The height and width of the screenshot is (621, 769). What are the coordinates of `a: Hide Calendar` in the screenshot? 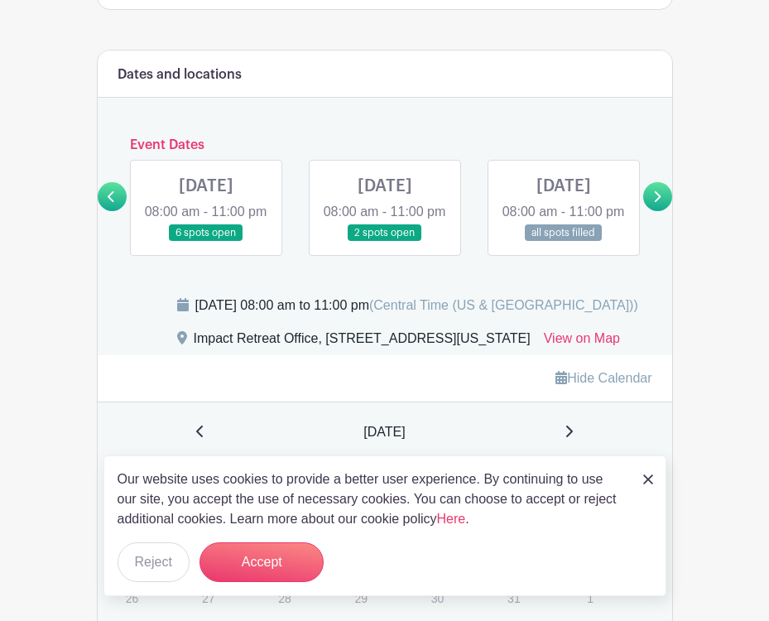 It's located at (603, 377).